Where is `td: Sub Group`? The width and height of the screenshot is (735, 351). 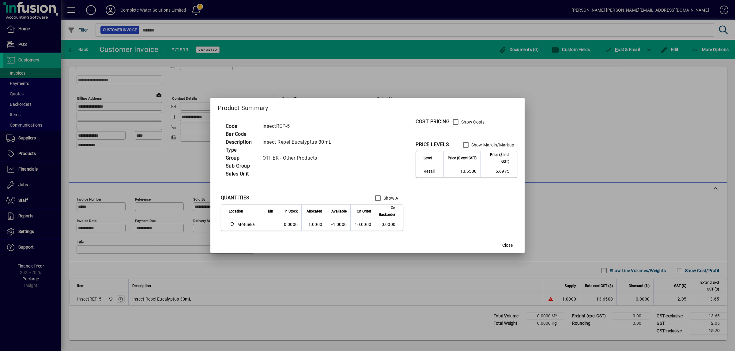 td: Sub Group is located at coordinates (241, 166).